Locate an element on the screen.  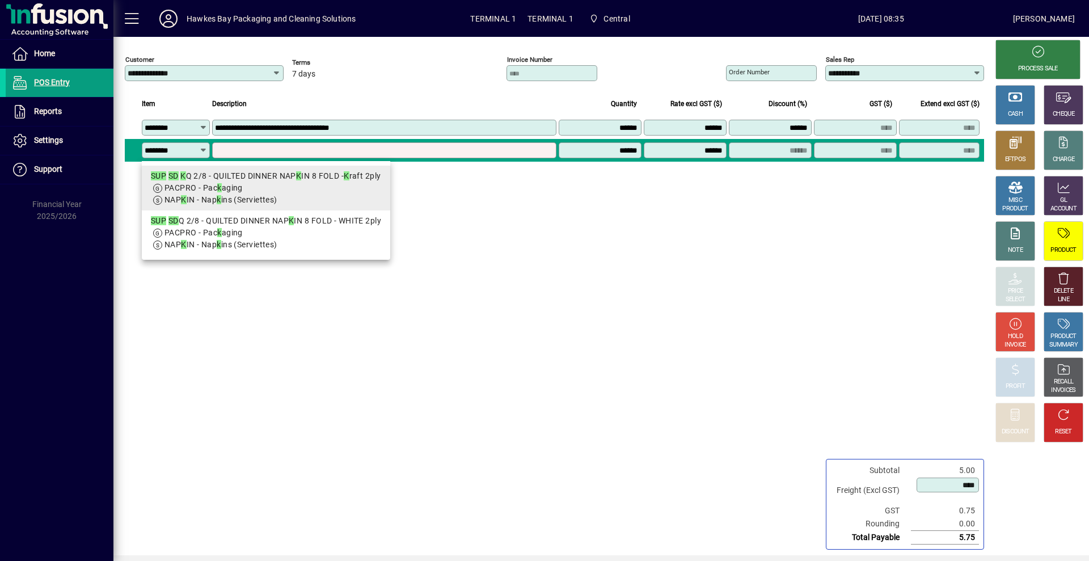
span: Quantity is located at coordinates (624, 104).